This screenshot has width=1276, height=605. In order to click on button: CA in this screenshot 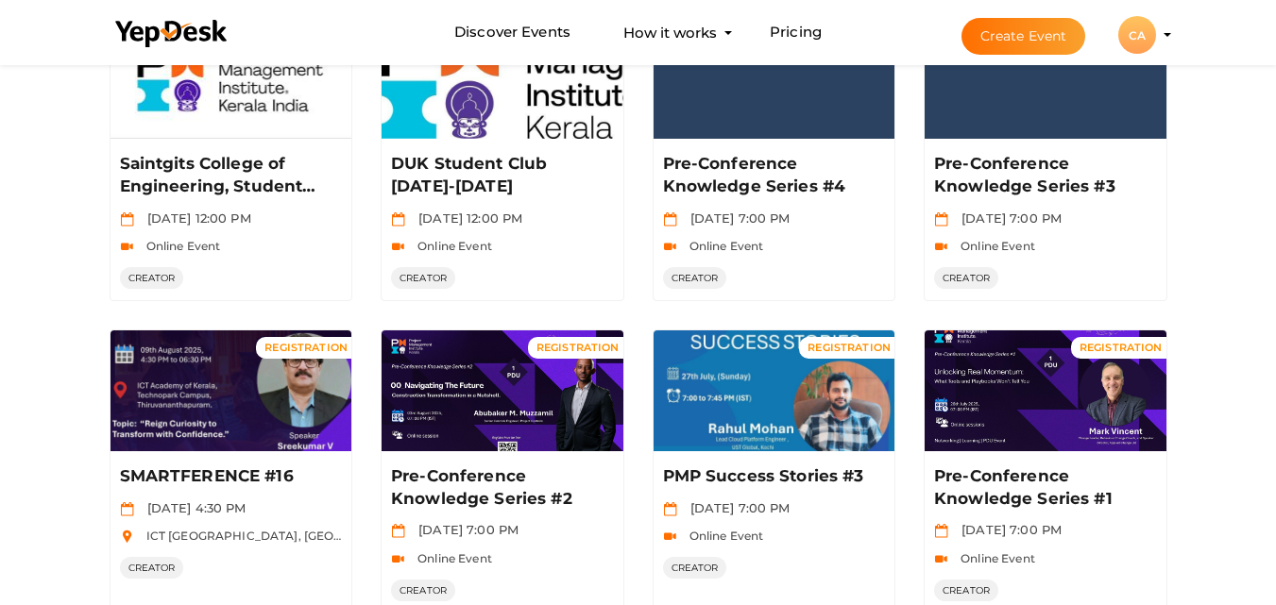, I will do `click(1137, 35)`.